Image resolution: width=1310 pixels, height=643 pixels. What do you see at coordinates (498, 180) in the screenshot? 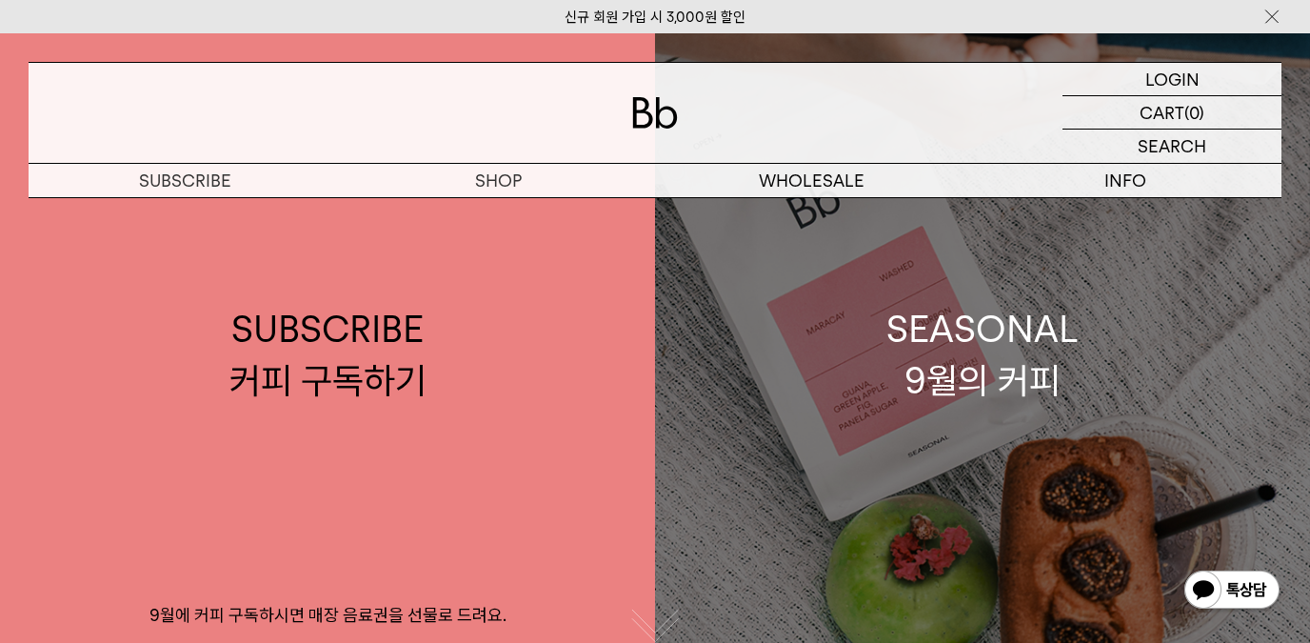
I see `p: SHOP` at bounding box center [498, 180].